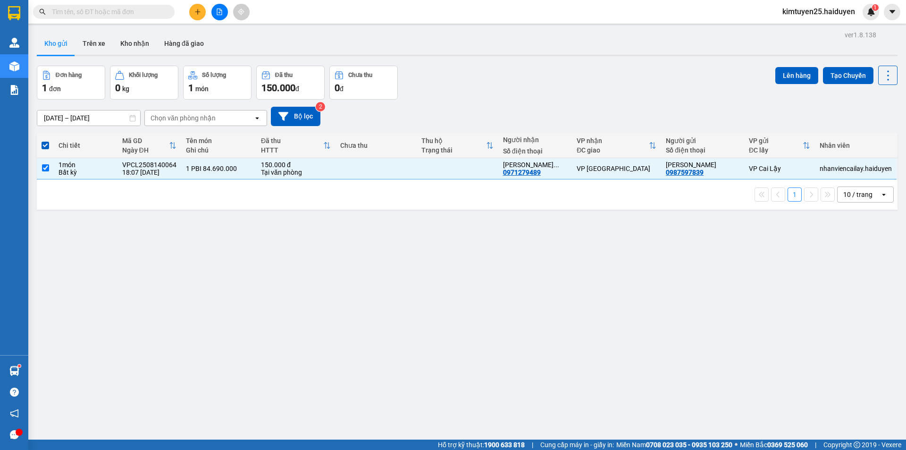 The height and width of the screenshot is (450, 906). Describe the element at coordinates (290, 83) in the screenshot. I see `button: Đã thu150.000đ` at that location.